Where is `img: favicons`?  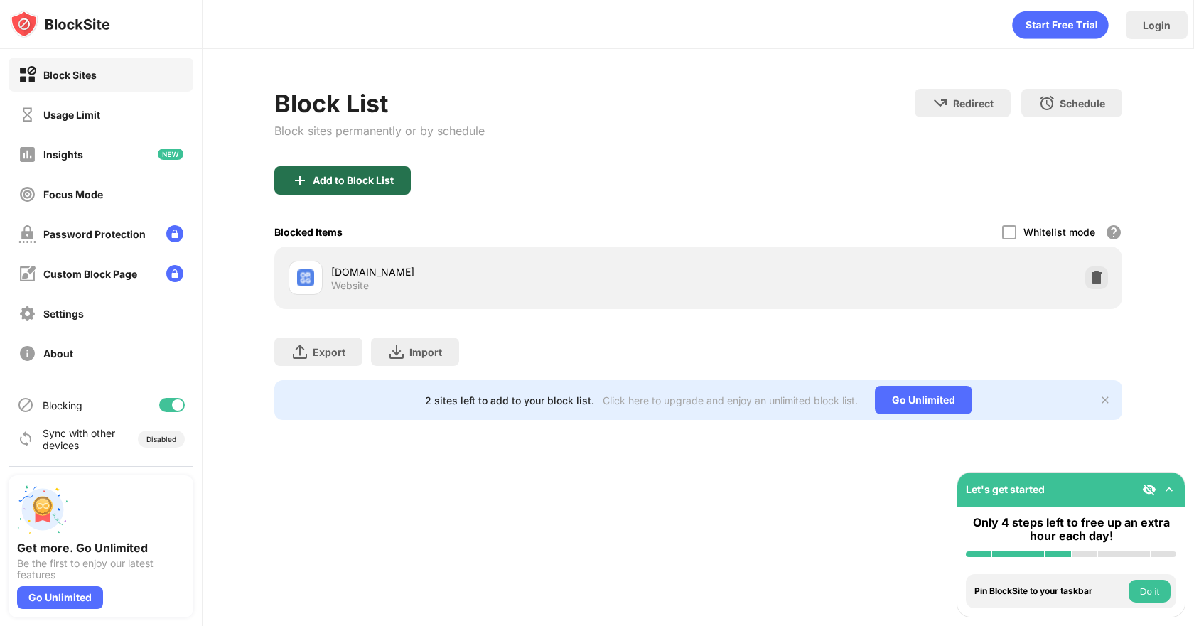
img: favicons is located at coordinates (306, 278).